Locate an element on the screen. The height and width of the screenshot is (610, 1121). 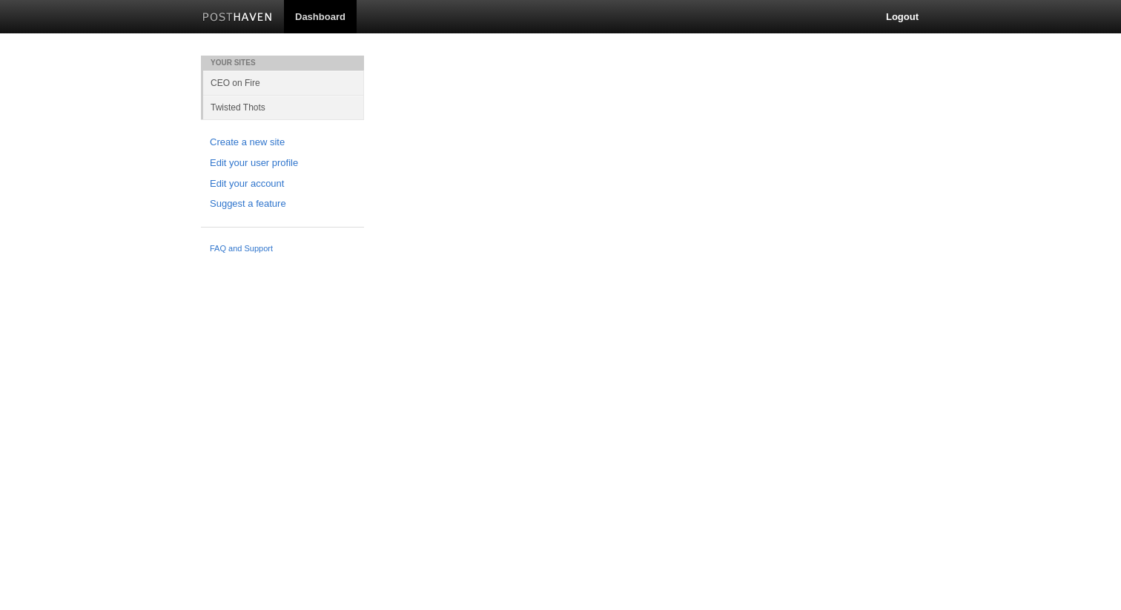
a: Edit your account is located at coordinates (283, 184).